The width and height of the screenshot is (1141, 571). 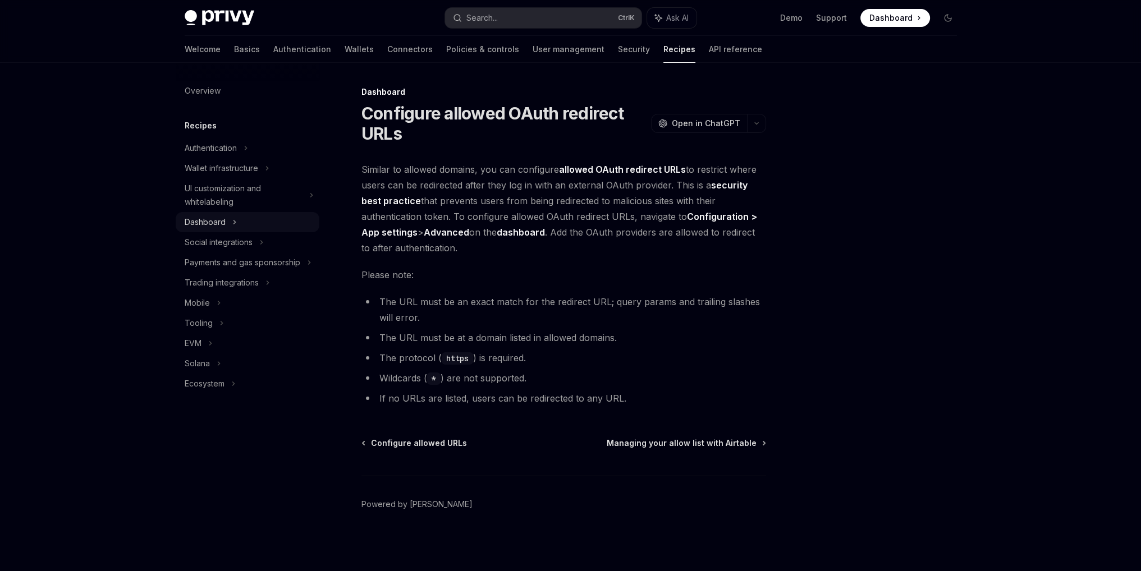 What do you see at coordinates (504, 123) in the screenshot?
I see `h1: Configure allowed OAuth redirect URLs` at bounding box center [504, 123].